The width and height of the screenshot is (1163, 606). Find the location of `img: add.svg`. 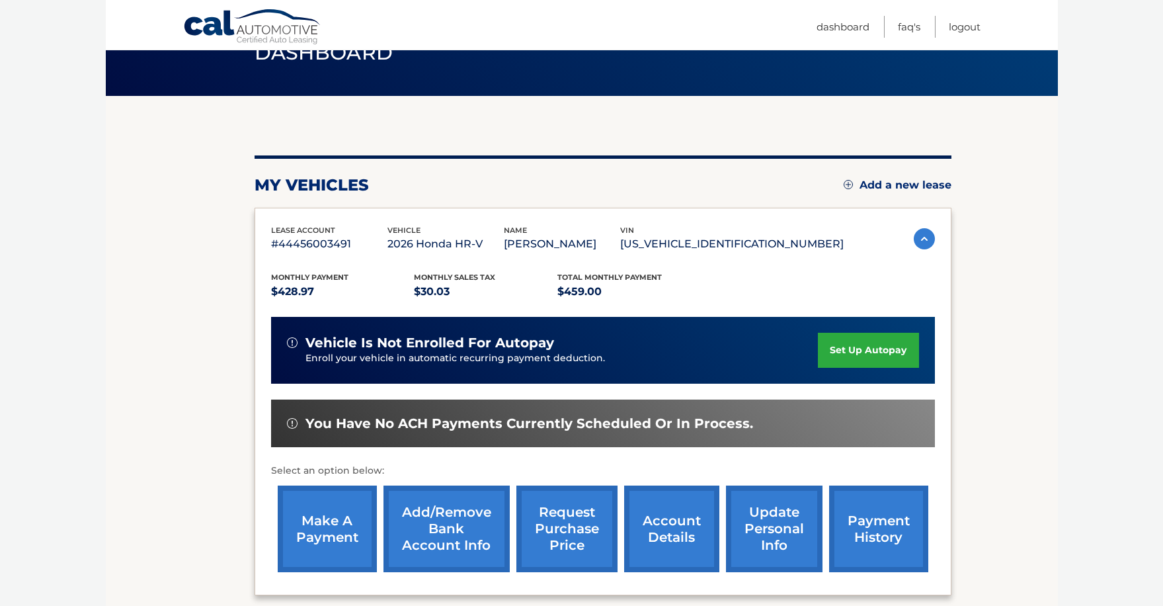

img: add.svg is located at coordinates (848, 184).